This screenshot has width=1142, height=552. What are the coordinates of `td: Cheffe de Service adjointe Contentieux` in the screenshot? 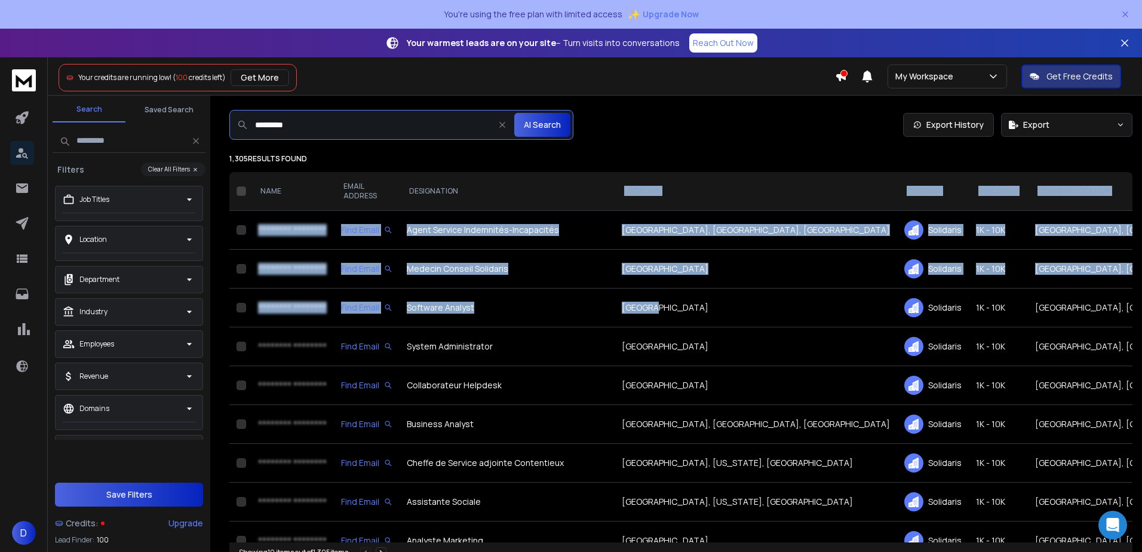 It's located at (507, 463).